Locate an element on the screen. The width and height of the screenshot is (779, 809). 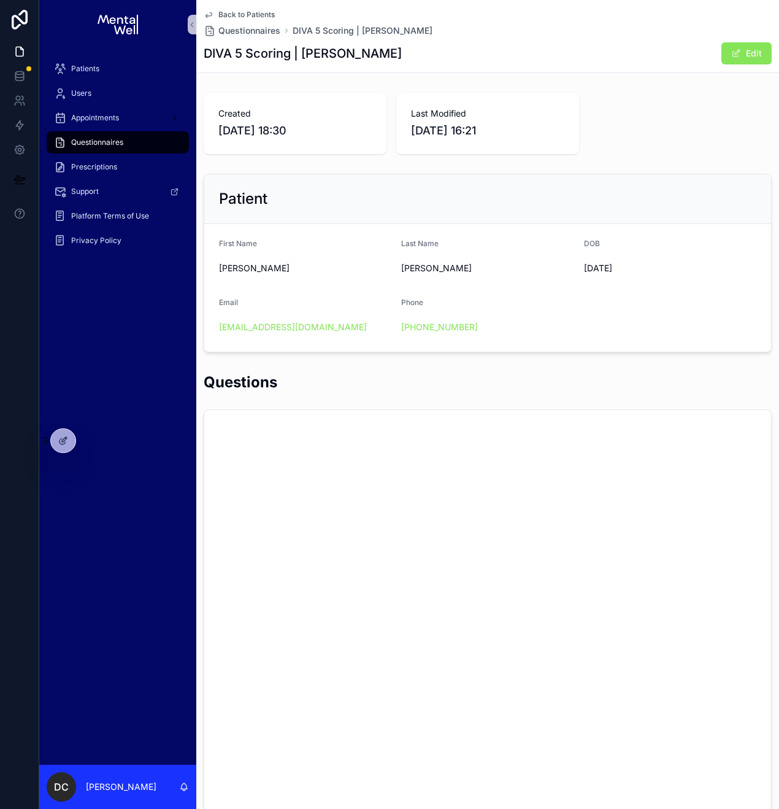
span: Users is located at coordinates (81, 93).